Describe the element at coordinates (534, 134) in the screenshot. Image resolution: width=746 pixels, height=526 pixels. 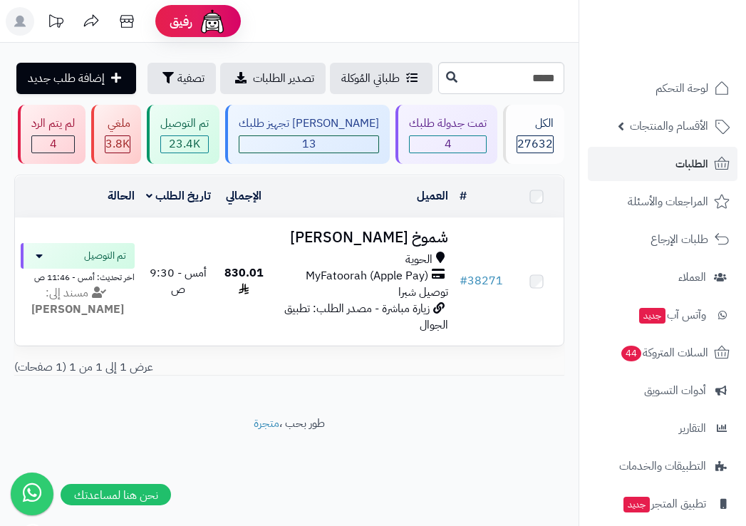
I see `a: الكل27632` at that location.